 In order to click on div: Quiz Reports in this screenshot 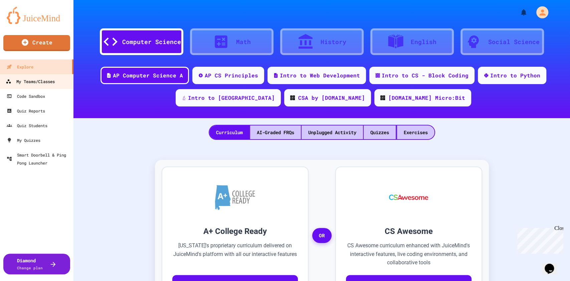, I will do `click(26, 111)`.